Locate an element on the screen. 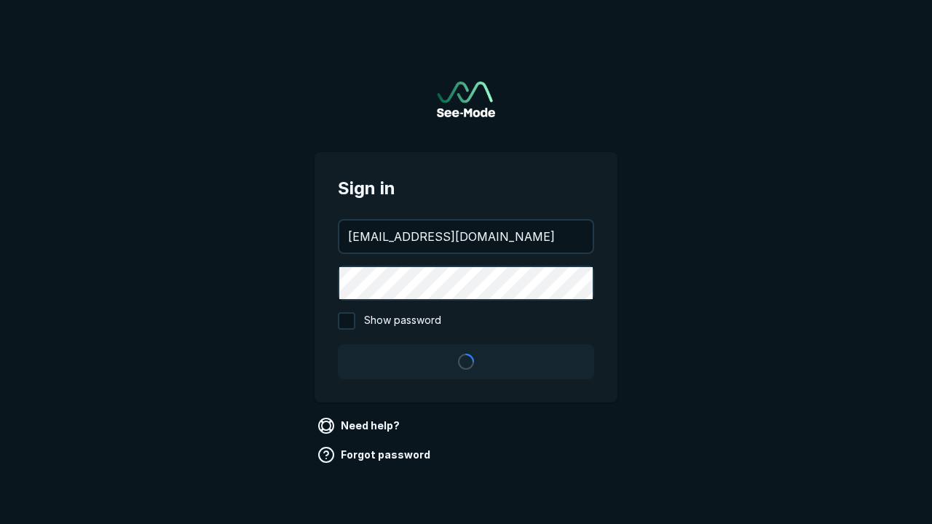 This screenshot has width=932, height=524. input: your@email.com is located at coordinates (466, 237).